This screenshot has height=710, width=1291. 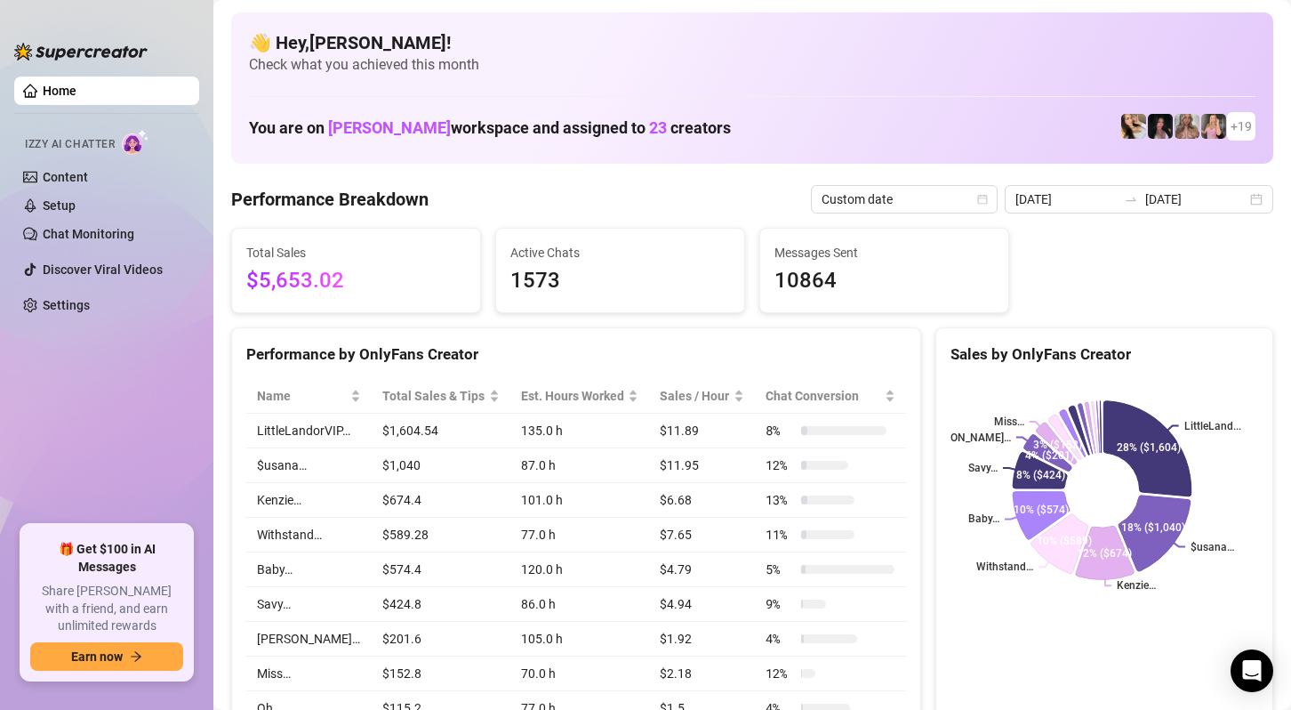 I want to click on span: 8 %, so click(x=780, y=430).